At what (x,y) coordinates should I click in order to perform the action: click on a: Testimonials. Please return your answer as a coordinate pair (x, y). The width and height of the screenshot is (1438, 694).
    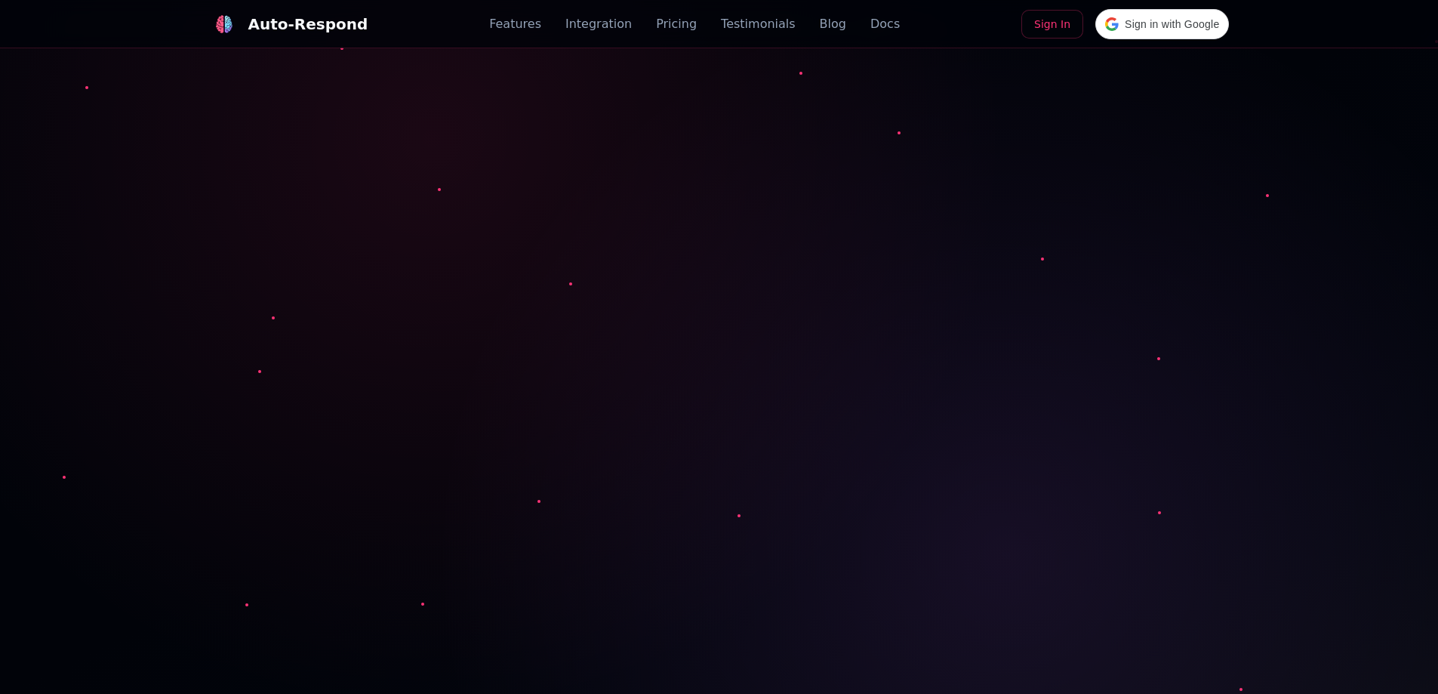
    Looking at the image, I should click on (758, 24).